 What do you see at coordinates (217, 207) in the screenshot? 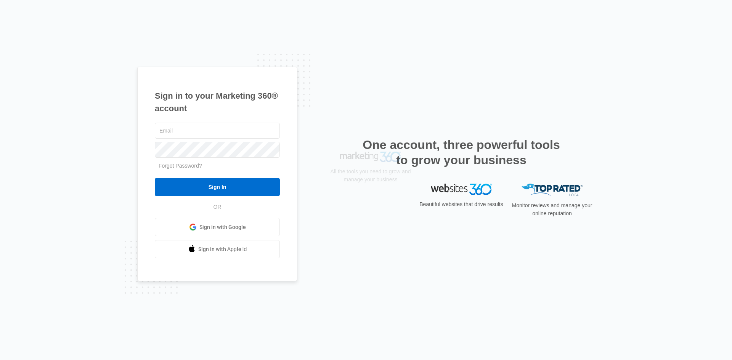
I see `span: OR` at bounding box center [217, 207].